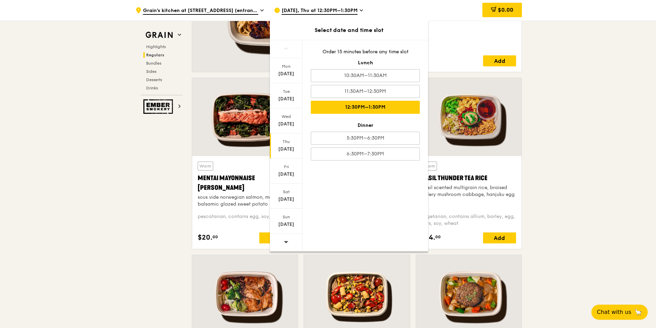  I want to click on span: Highlights, so click(156, 47).